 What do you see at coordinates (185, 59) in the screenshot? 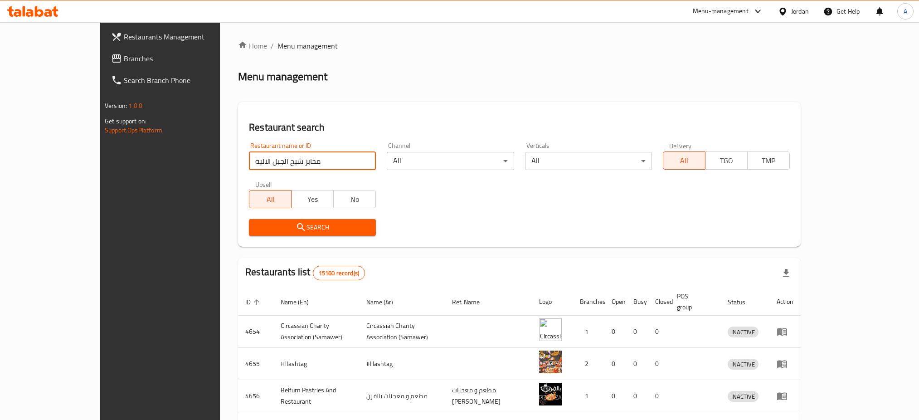
I see `span: Branches` at bounding box center [185, 59].